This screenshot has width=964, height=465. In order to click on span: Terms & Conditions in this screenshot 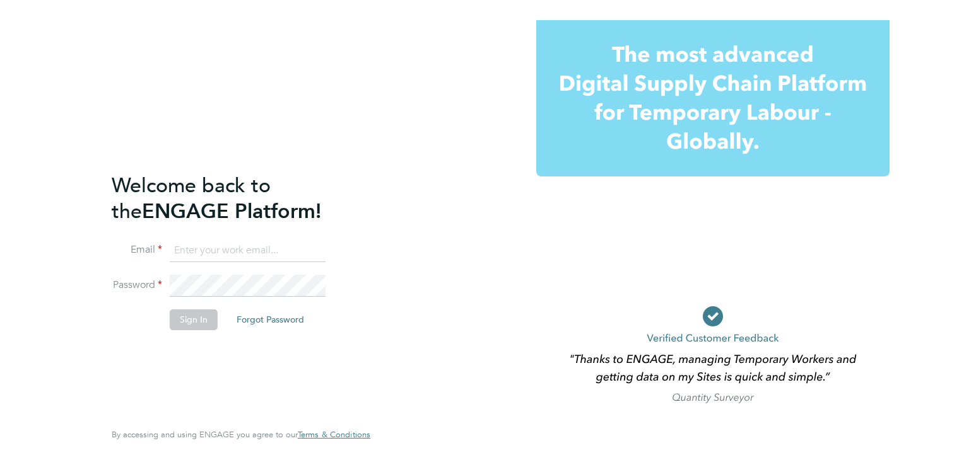, I will do `click(334, 435)`.